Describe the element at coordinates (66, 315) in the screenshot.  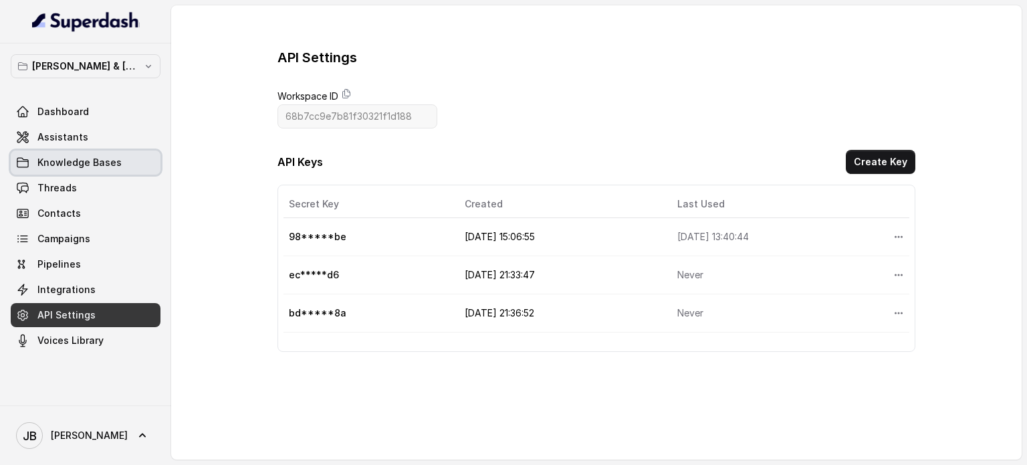
I see `span: API Settings` at that location.